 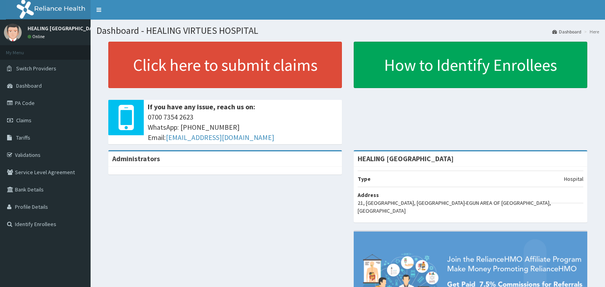 What do you see at coordinates (348, 31) in the screenshot?
I see `h1: Dashboard - HEALING VIRTUES HOSPITAL` at bounding box center [348, 31].